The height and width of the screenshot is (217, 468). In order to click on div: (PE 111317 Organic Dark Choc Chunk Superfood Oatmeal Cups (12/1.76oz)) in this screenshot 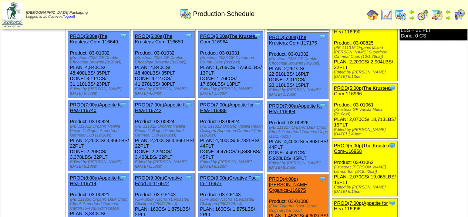, I will do `click(299, 132)`.